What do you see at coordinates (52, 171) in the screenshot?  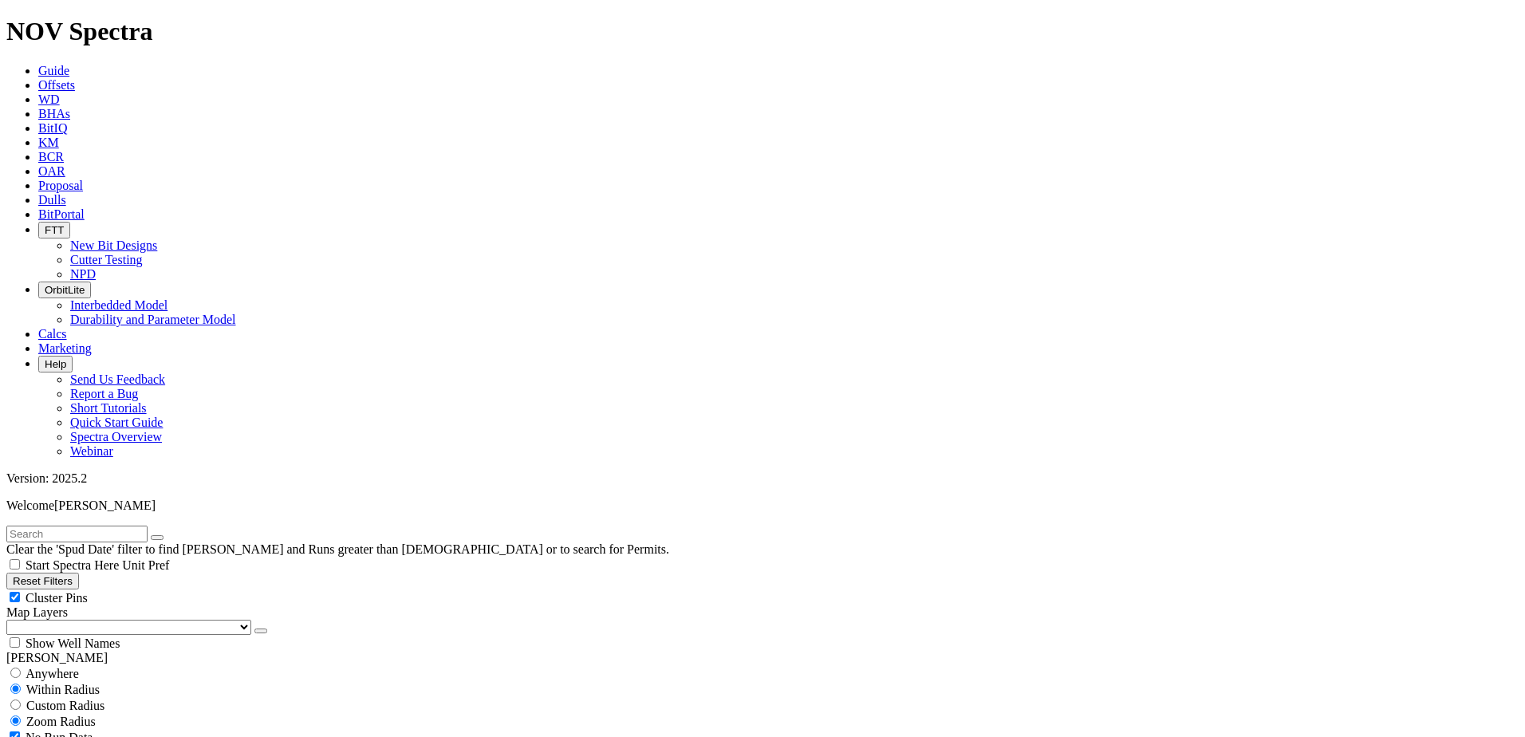 I see `span: OAR` at bounding box center [52, 171].